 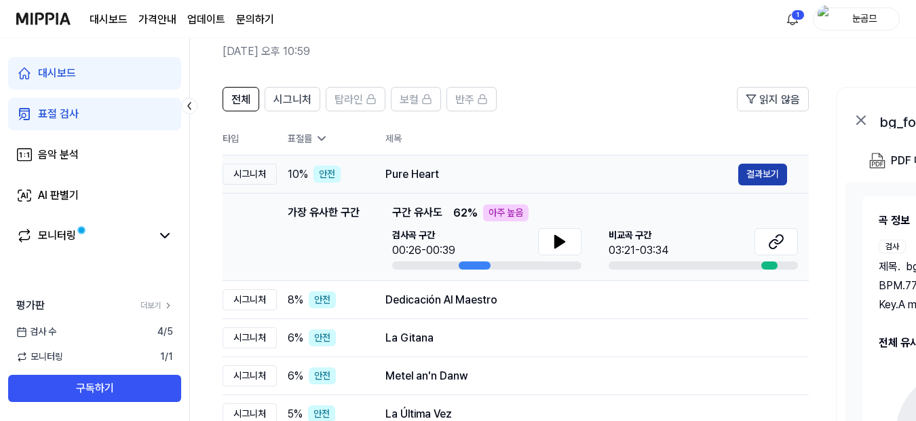 What do you see at coordinates (36, 331) in the screenshot?
I see `span: 검사 수` at bounding box center [36, 331].